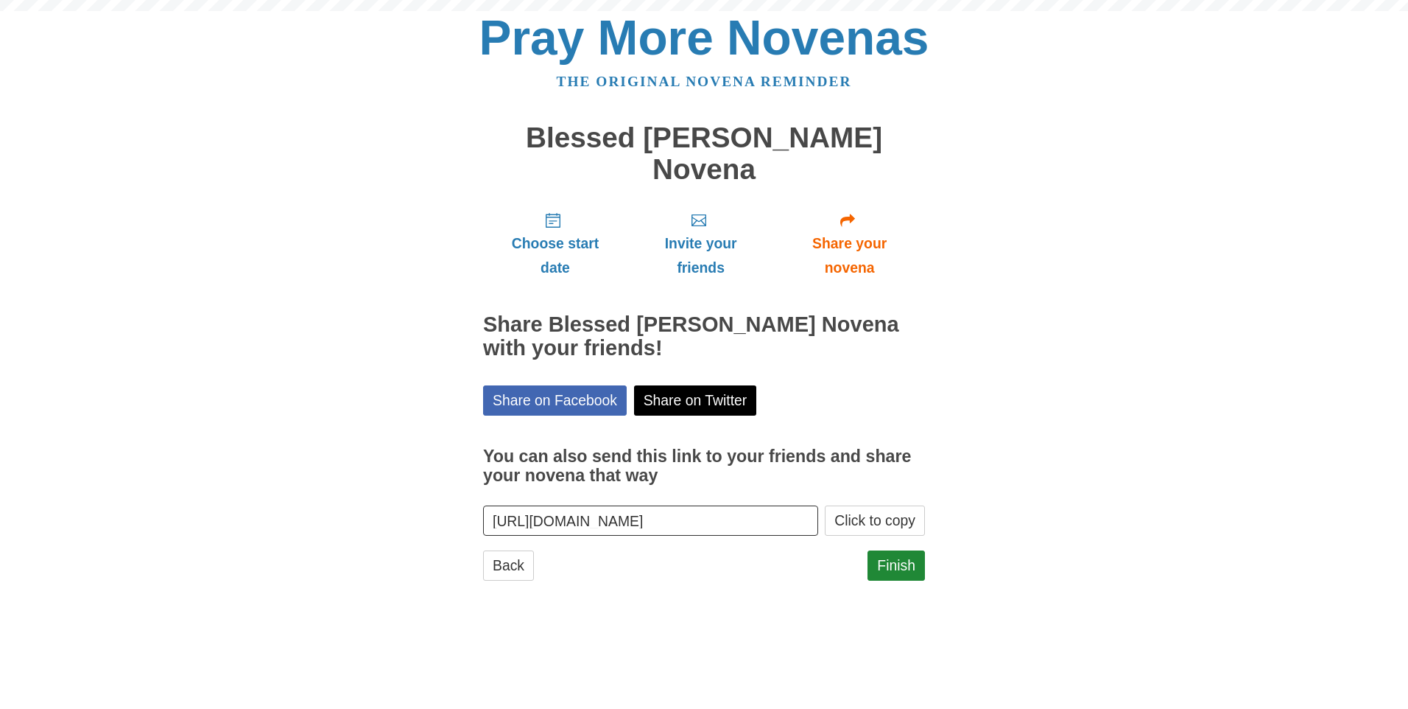 This screenshot has width=1408, height=709. What do you see at coordinates (555, 400) in the screenshot?
I see `a: Share on Facebook` at bounding box center [555, 400].